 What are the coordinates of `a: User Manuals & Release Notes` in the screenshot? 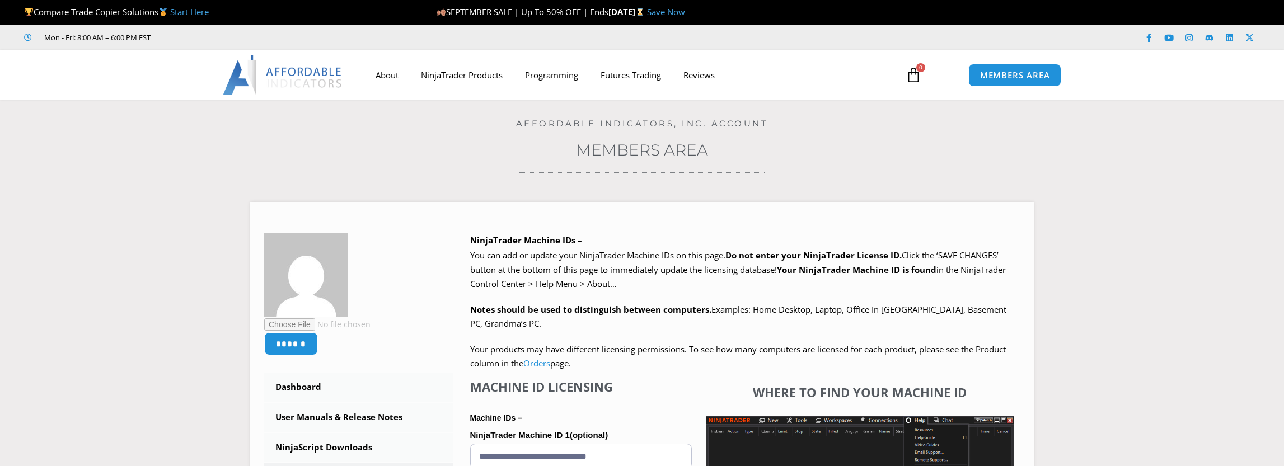 It's located at (359, 418).